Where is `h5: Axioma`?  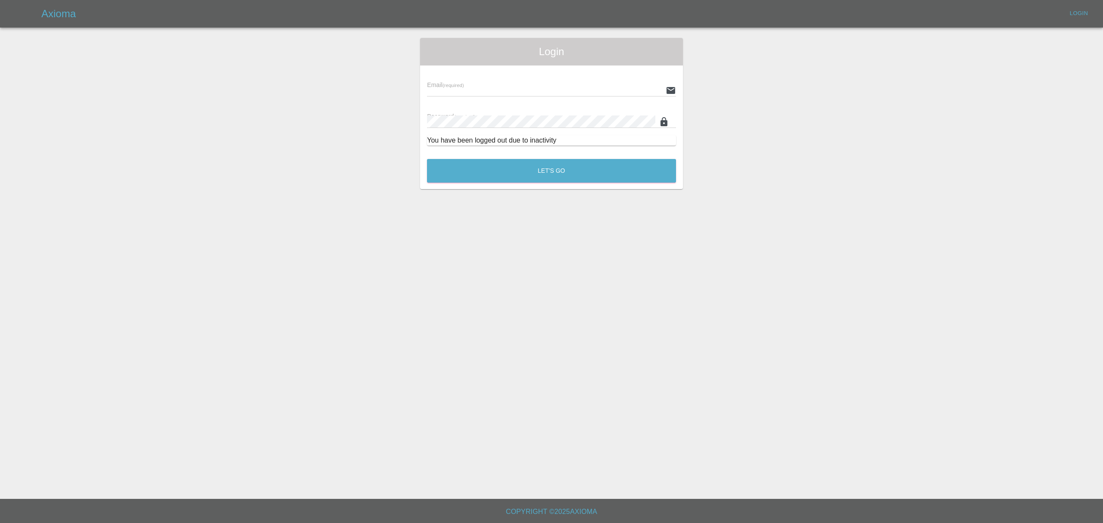
h5: Axioma is located at coordinates (59, 14).